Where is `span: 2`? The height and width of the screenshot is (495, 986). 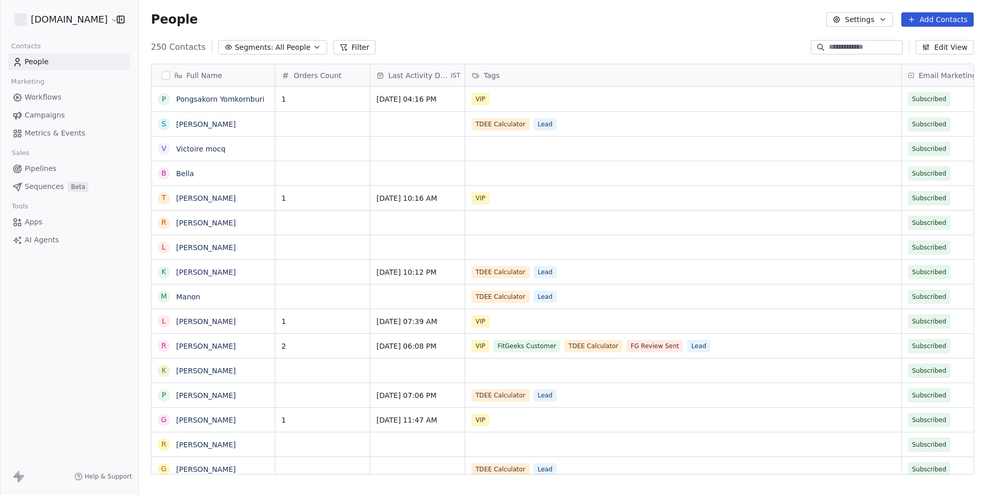
span: 2 is located at coordinates (323, 346).